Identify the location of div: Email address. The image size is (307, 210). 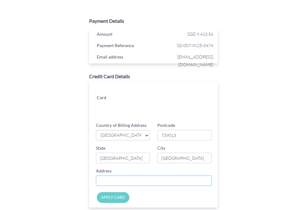
(124, 58).